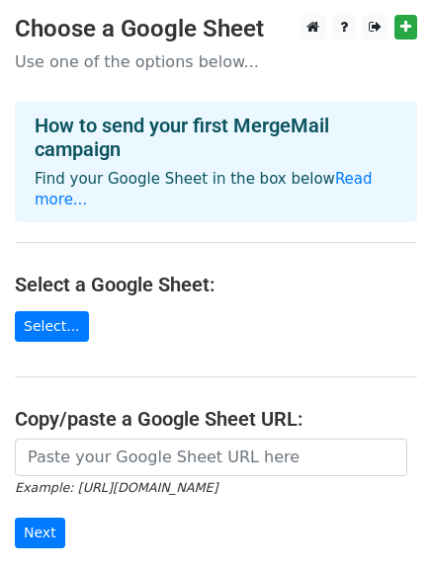 Image resolution: width=432 pixels, height=569 pixels. What do you see at coordinates (216, 137) in the screenshot?
I see `h4: How to send your first MergeMail campaign` at bounding box center [216, 137].